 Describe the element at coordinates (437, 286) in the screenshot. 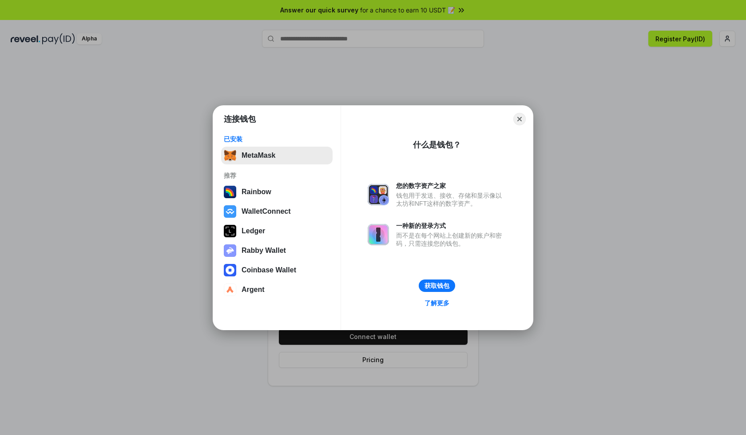

I see `div: 获取钱包` at that location.